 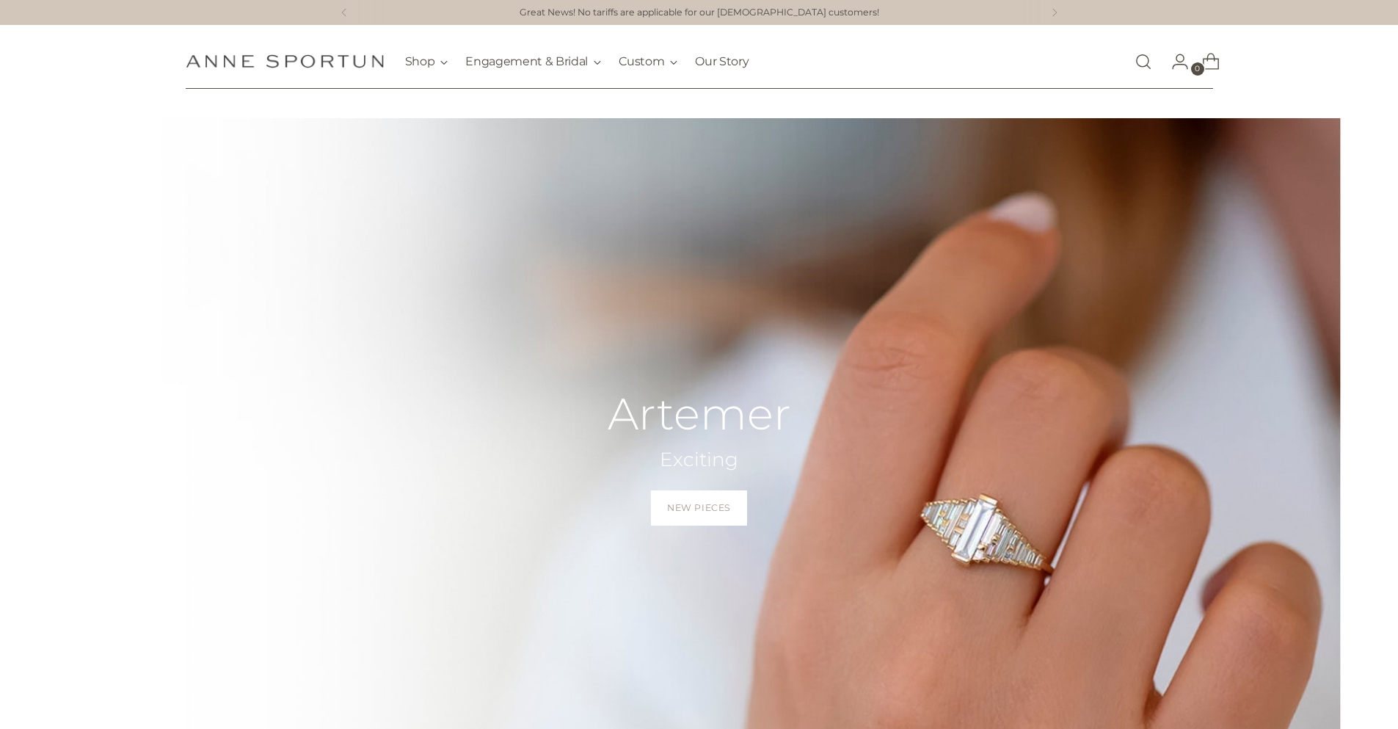 What do you see at coordinates (700, 414) in the screenshot?
I see `h2: Artemer` at bounding box center [700, 414].